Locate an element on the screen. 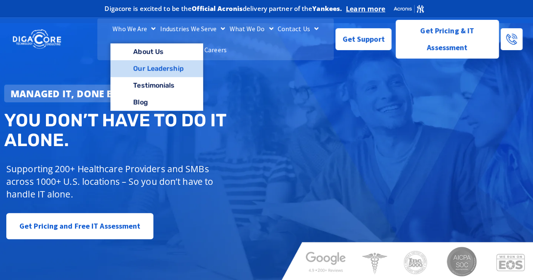  a: Our Leadership is located at coordinates (156, 69).